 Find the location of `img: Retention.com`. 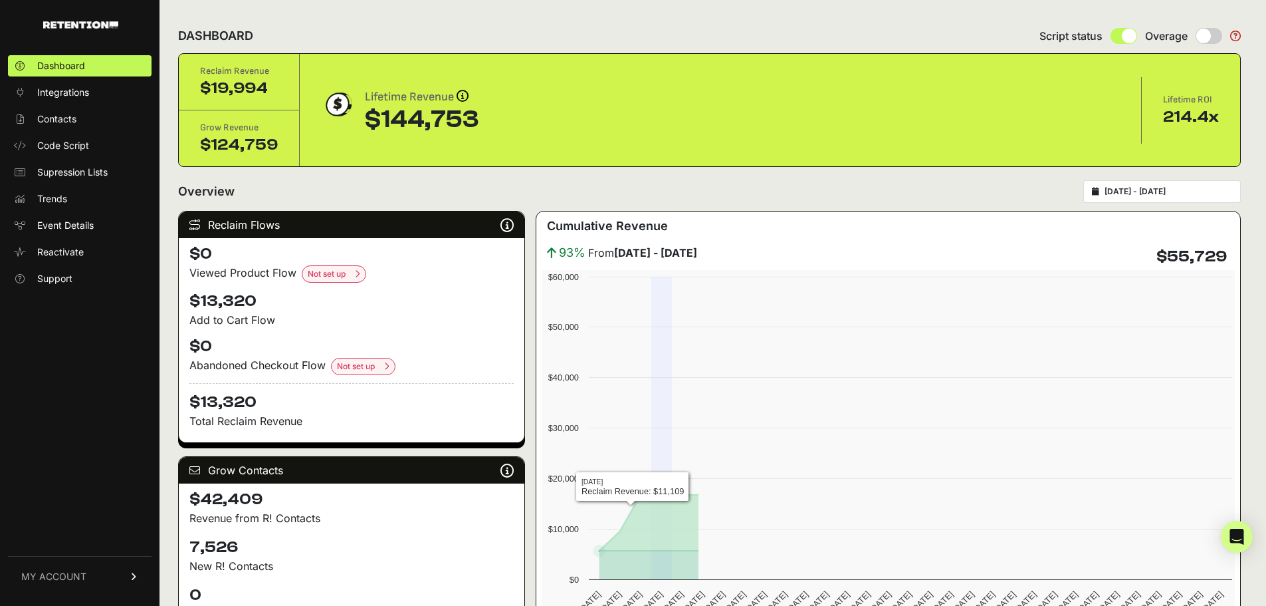

img: Retention.com is located at coordinates (80, 25).